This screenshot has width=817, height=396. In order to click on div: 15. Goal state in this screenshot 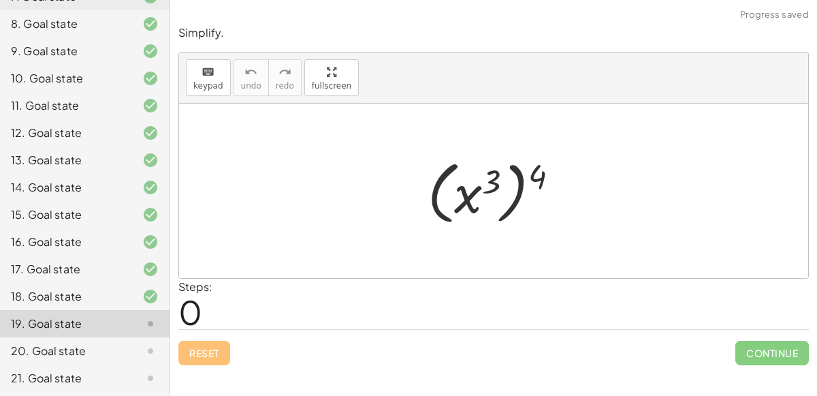, I will do `click(65, 215)`.